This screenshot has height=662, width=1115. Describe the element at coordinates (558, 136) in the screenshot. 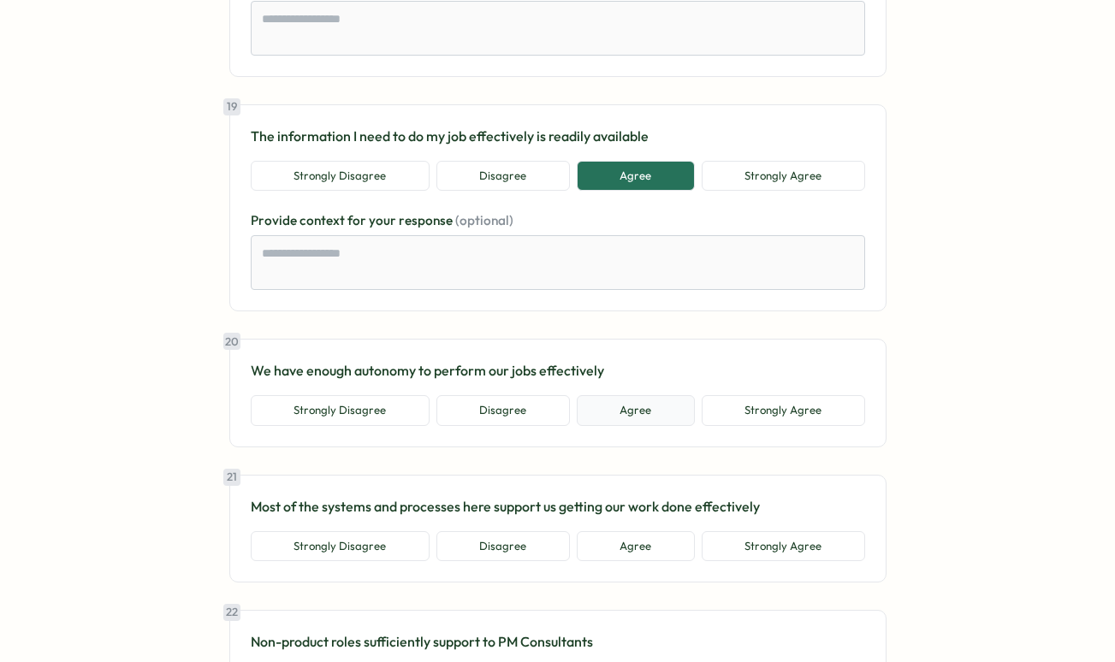

I see `p: The information I need to do my job effectively is readily available` at that location.